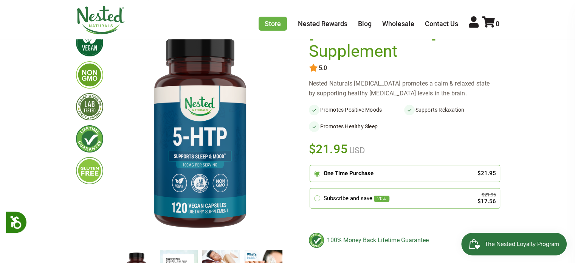 Image resolution: width=575 pixels, height=263 pixels. Describe the element at coordinates (356, 150) in the screenshot. I see `span: USD` at that location.